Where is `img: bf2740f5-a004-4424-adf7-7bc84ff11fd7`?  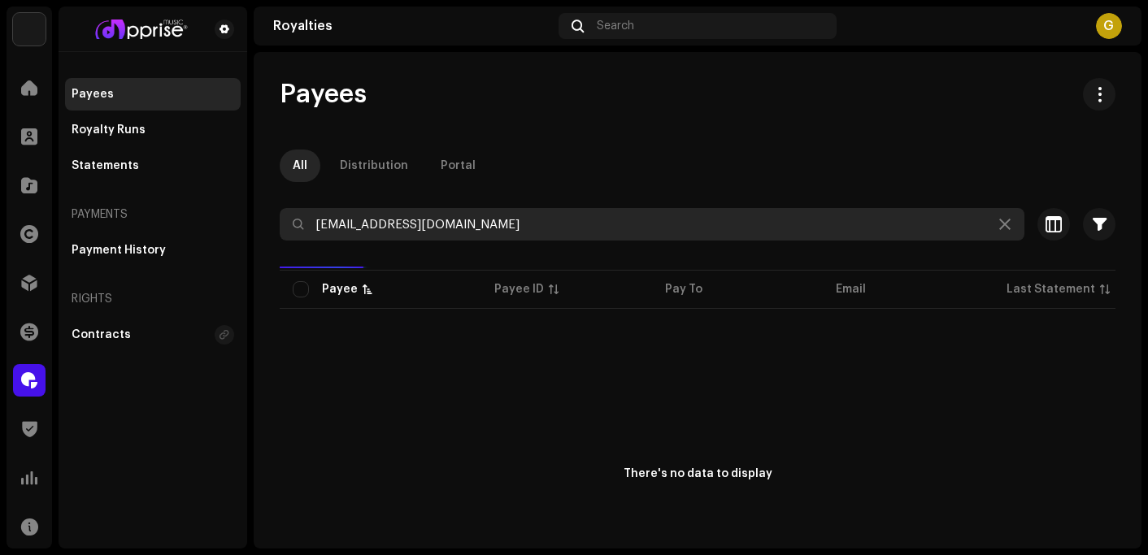
img: bf2740f5-a004-4424-adf7-7bc84ff11fd7 is located at coordinates (140, 29).